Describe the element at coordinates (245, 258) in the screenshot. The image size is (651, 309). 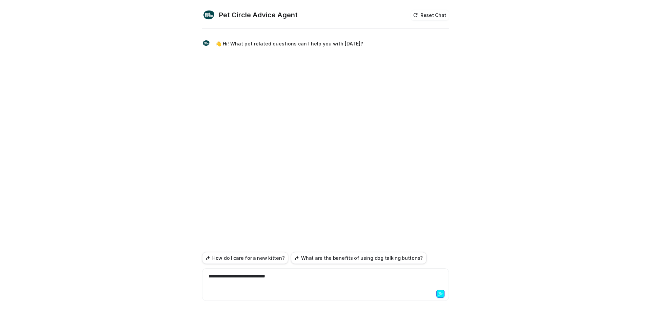
I see `button: How do I care for a new kitten?` at that location.